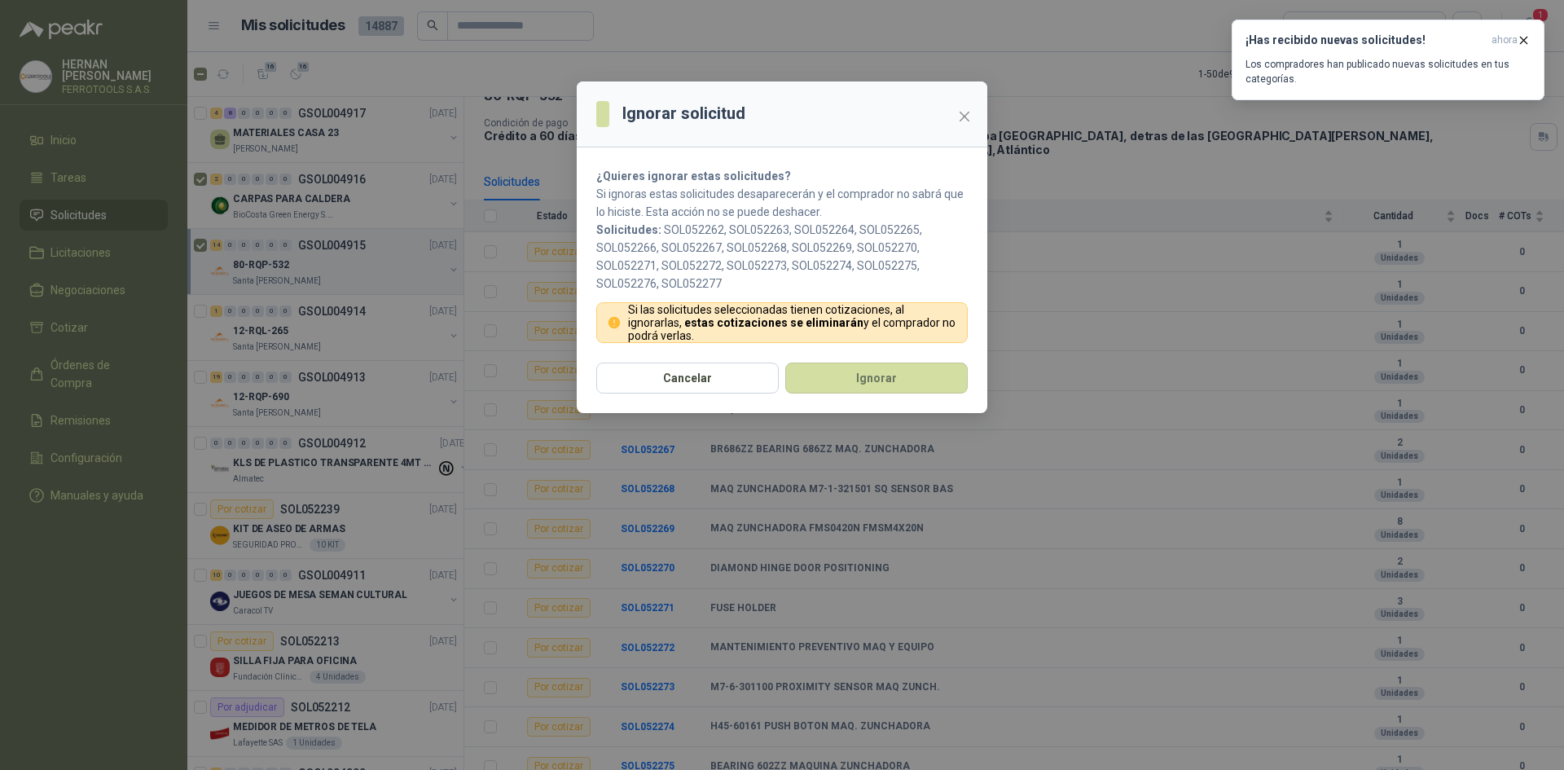  What do you see at coordinates (782, 257) in the screenshot?
I see `p: SOL052262, SOL052263, SOL052264, SOL052265, SOL052266, SOL052267, SOL052268, SOL052269, SOL052270...` at bounding box center [782, 257].